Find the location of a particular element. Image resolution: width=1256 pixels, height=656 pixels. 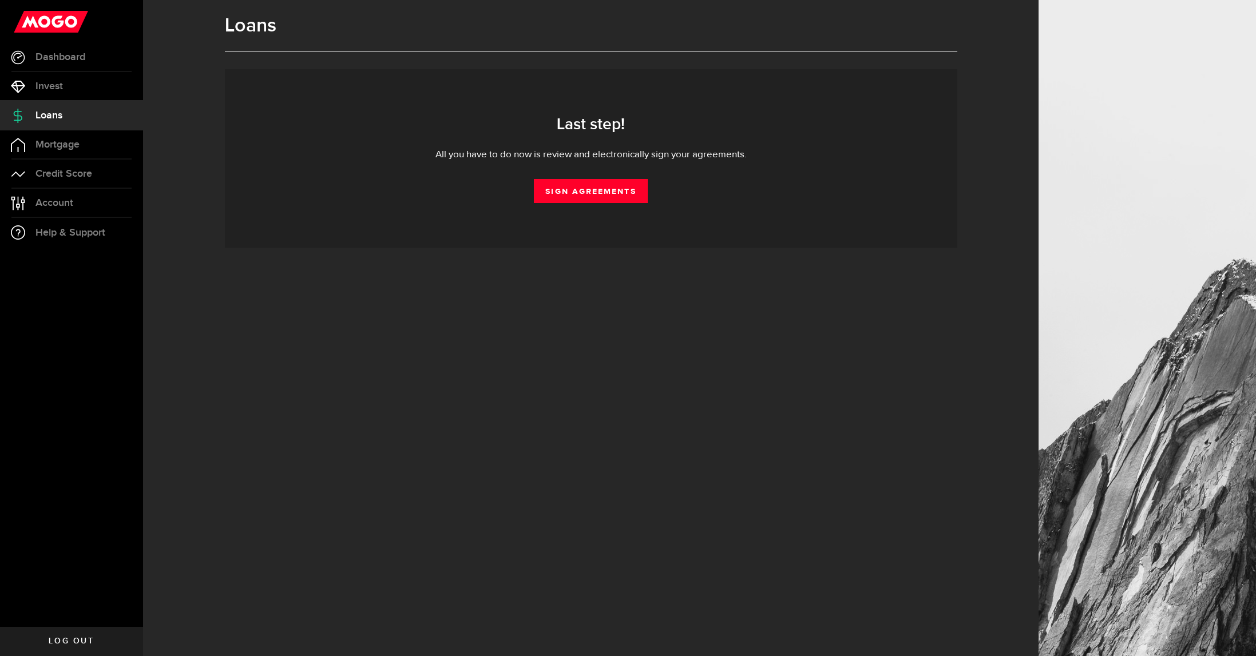

span: Loans is located at coordinates (49, 116).